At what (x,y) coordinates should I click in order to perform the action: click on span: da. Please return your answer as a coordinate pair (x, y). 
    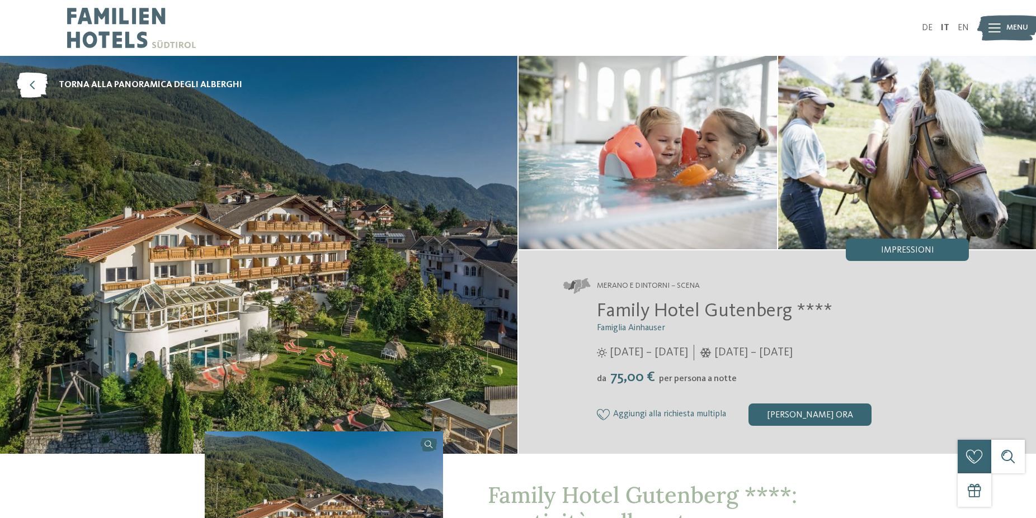
    Looking at the image, I should click on (601, 379).